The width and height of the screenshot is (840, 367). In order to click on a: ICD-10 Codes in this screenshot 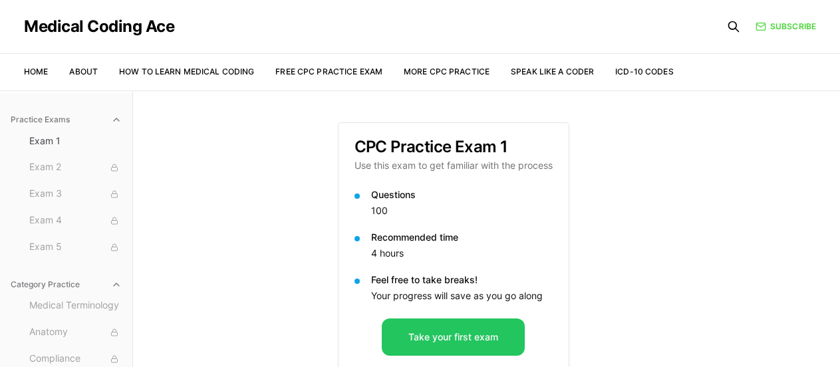, I will do `click(644, 71)`.